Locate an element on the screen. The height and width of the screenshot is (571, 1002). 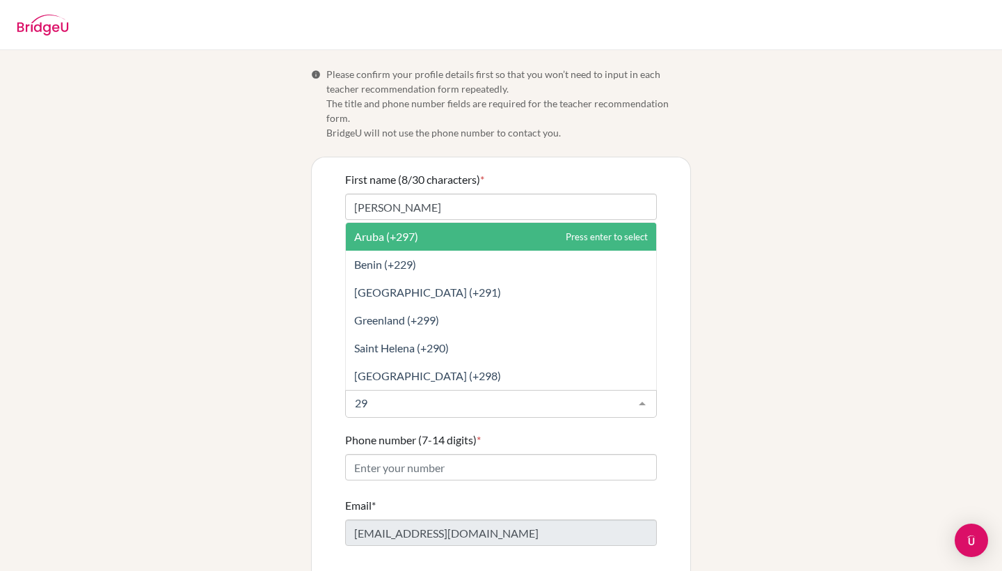
input: Enter your number is located at coordinates (501, 467).